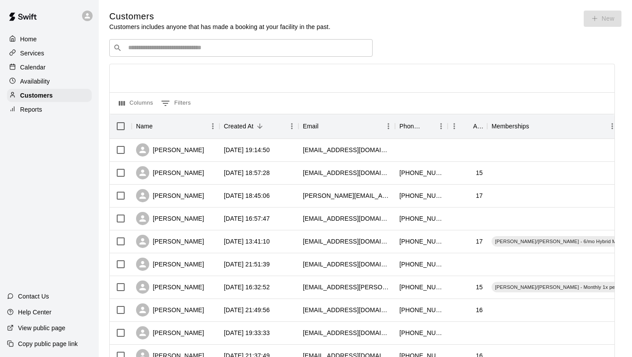 This screenshot has width=632, height=357. I want to click on div: r.j.baldwin2020@gmail.com, so click(347, 195).